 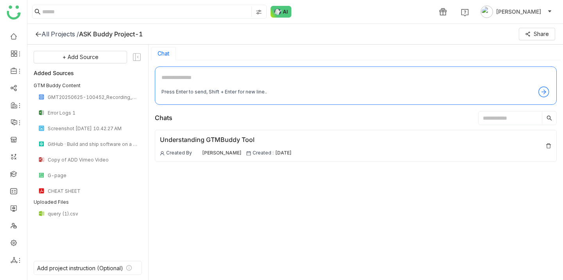 I want to click on div: Uploaded Files, so click(x=88, y=202).